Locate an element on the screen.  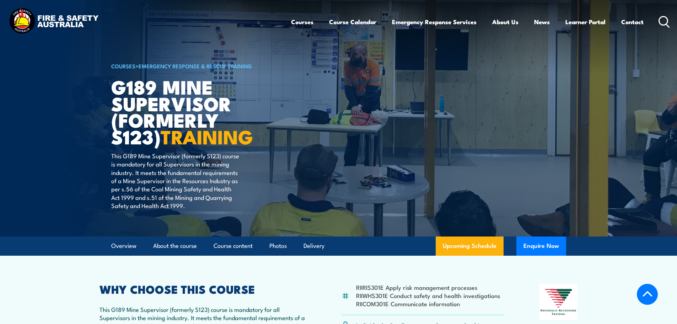
a: Delivery is located at coordinates (314, 246).